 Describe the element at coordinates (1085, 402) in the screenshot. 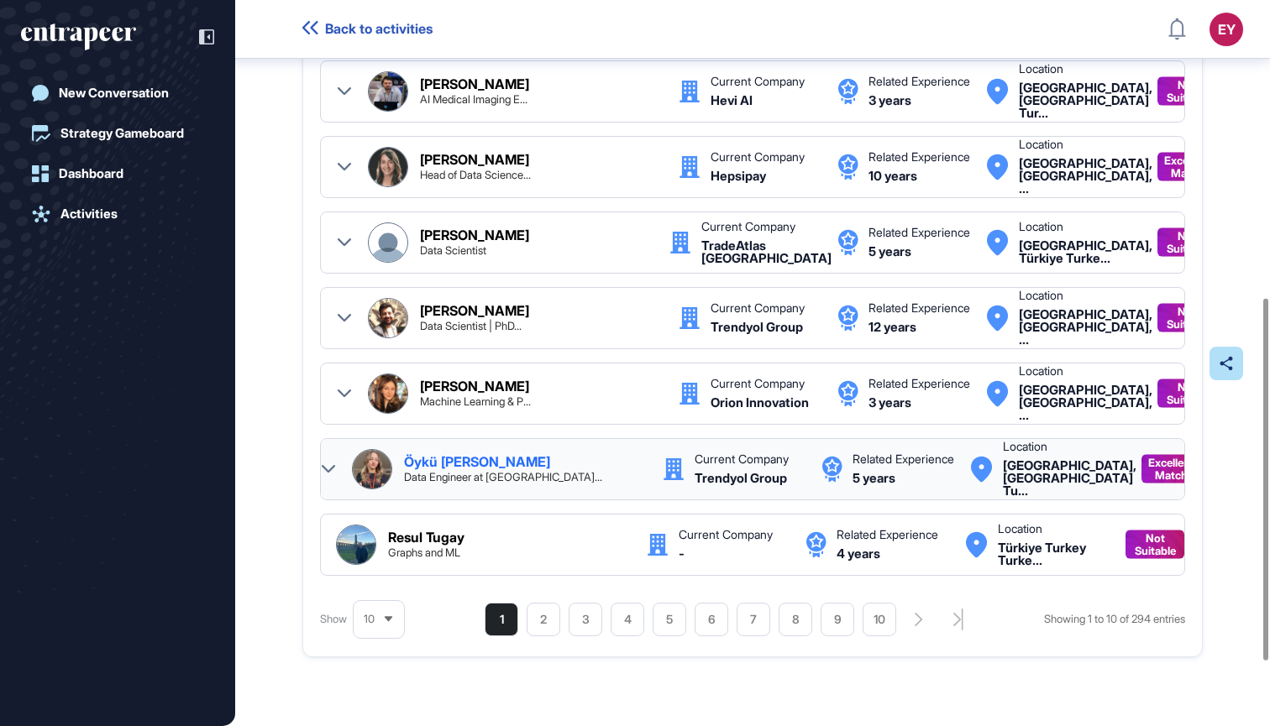

I see `div: Istanbul, Istanbul, Türkiye Turkey Turkey` at that location.